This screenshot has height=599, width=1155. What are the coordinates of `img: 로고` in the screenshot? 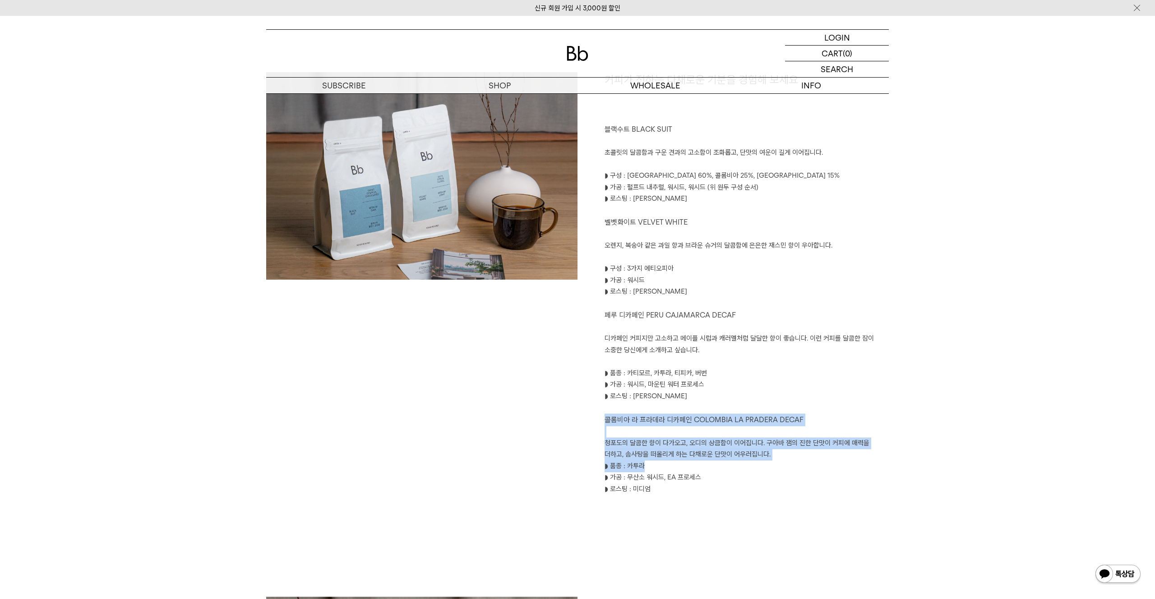 It's located at (578, 53).